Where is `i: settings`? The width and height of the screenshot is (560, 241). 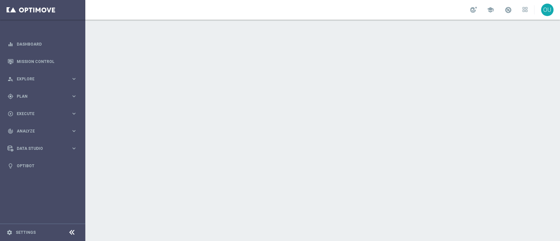
i: settings is located at coordinates (10, 233).